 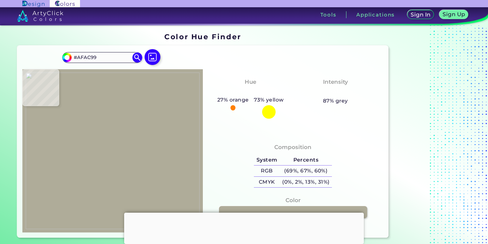 What do you see at coordinates (267, 160) in the screenshot?
I see `h5: System` at bounding box center [267, 160].